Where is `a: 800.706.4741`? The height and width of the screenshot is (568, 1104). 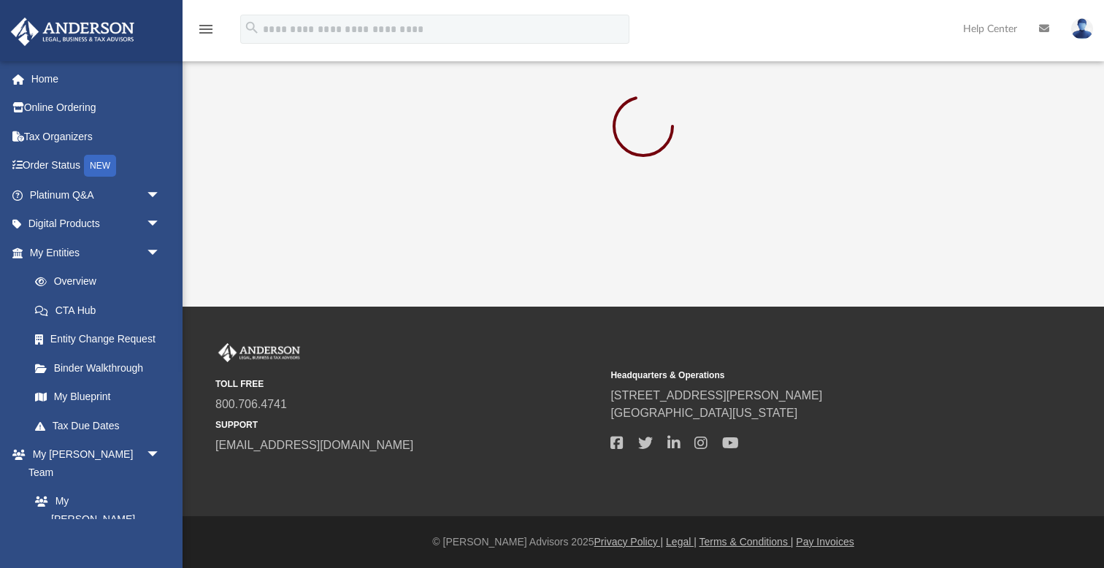 a: 800.706.4741 is located at coordinates (251, 404).